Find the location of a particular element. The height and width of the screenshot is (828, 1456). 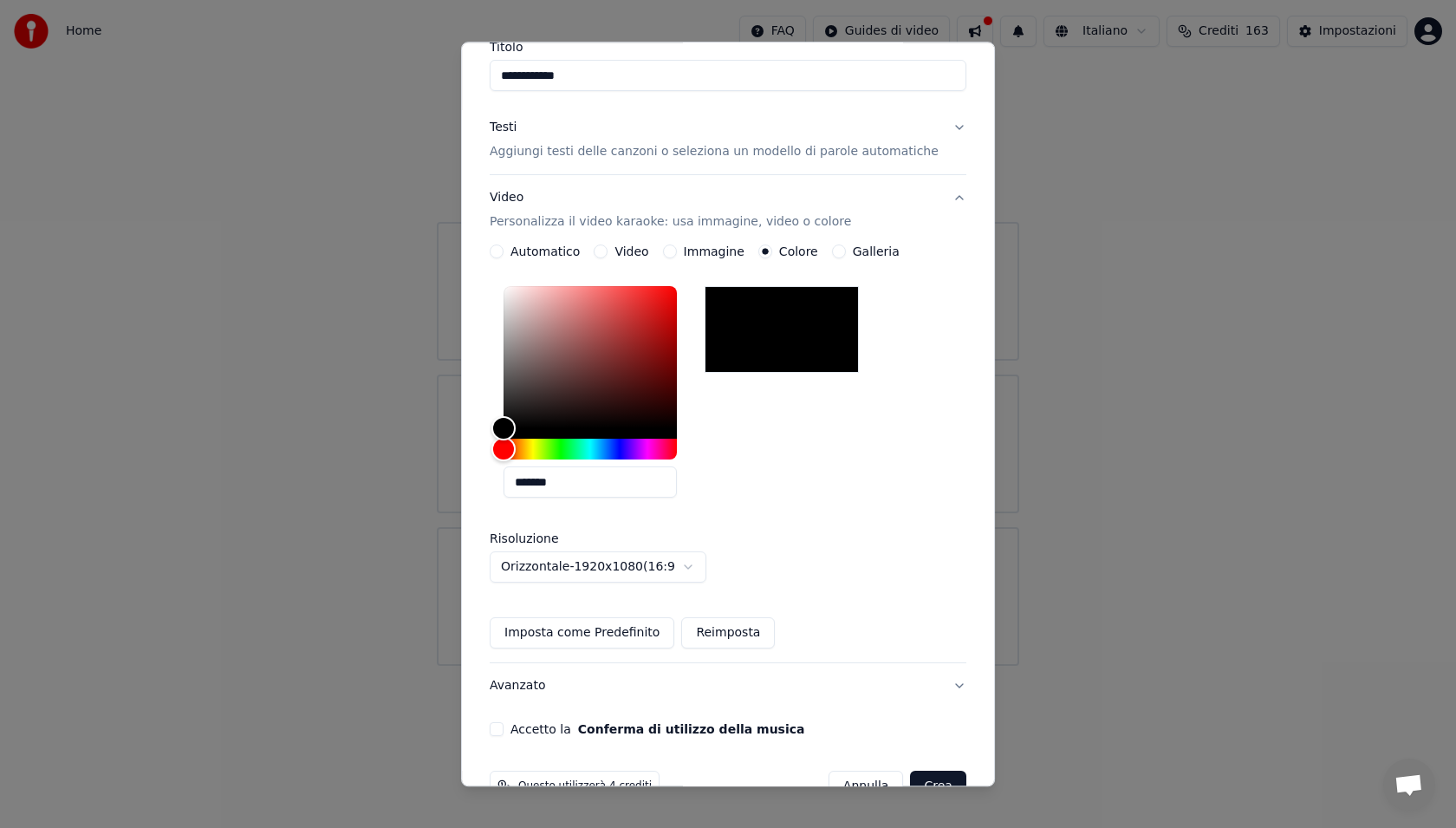

div: Hue is located at coordinates (591, 450).